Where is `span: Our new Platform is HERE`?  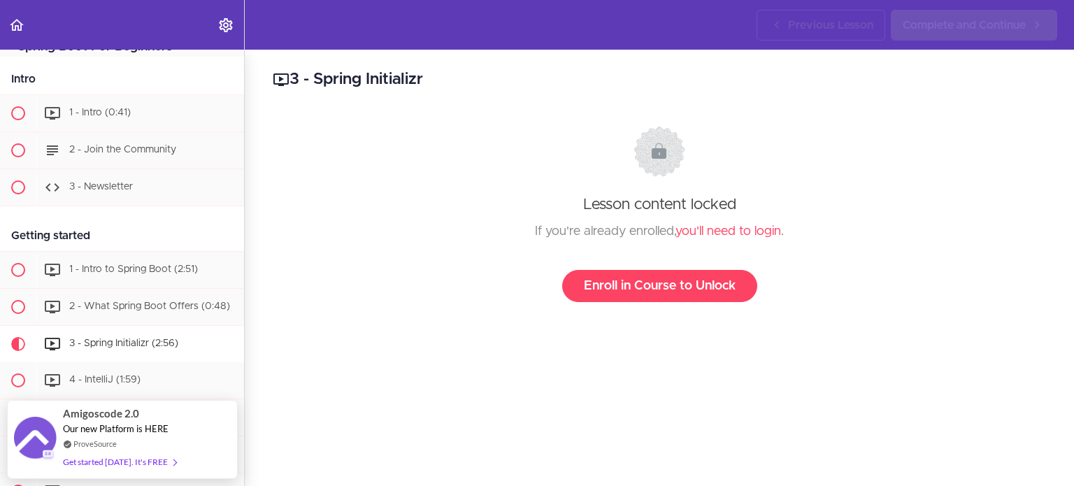 span: Our new Platform is HERE is located at coordinates (115, 429).